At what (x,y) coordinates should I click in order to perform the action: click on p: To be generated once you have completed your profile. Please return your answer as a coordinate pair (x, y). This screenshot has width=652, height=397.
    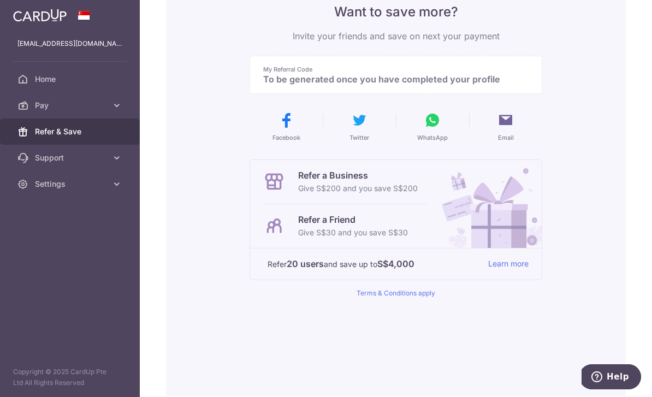
    Looking at the image, I should click on (391, 79).